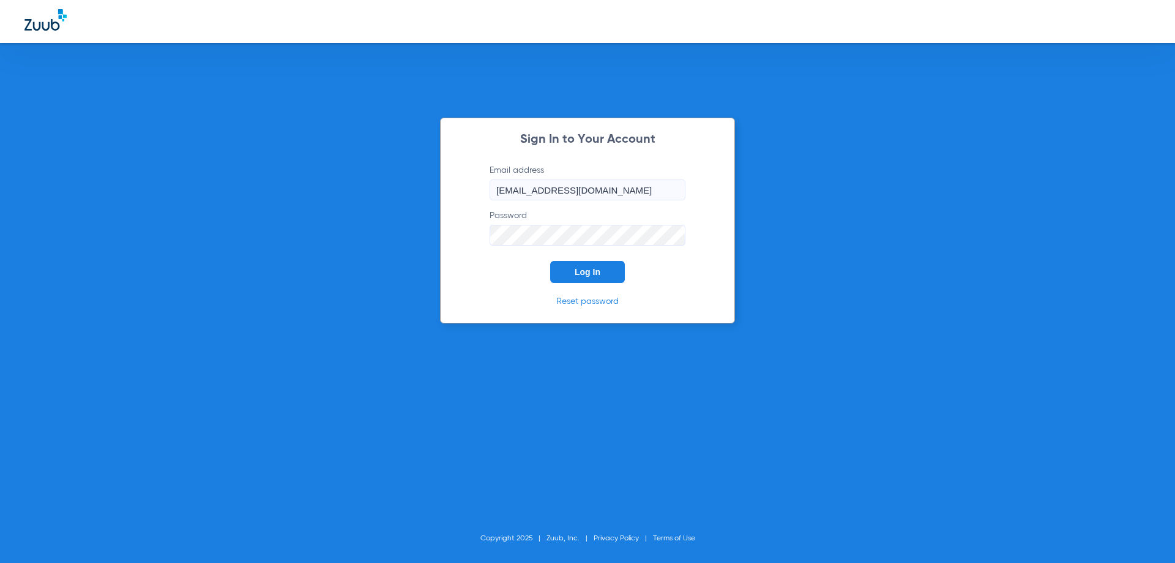  What do you see at coordinates (674, 538) in the screenshot?
I see `a: Terms of Use` at bounding box center [674, 538].